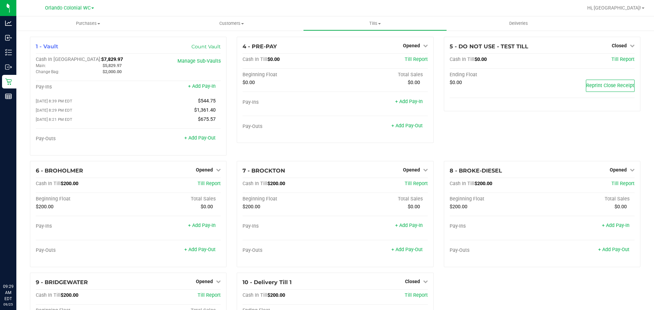 This screenshot has height=310, width=654. What do you see at coordinates (88, 24) in the screenshot?
I see `a: Purchases` at bounding box center [88, 24].